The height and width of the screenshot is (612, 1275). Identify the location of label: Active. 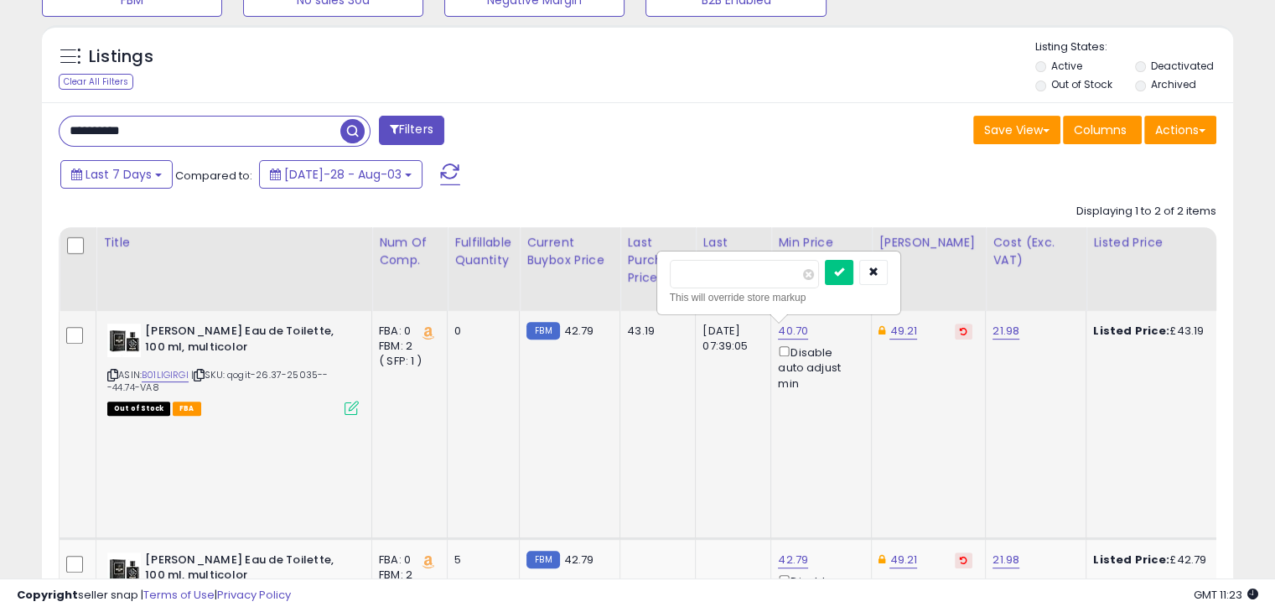
(1067, 65).